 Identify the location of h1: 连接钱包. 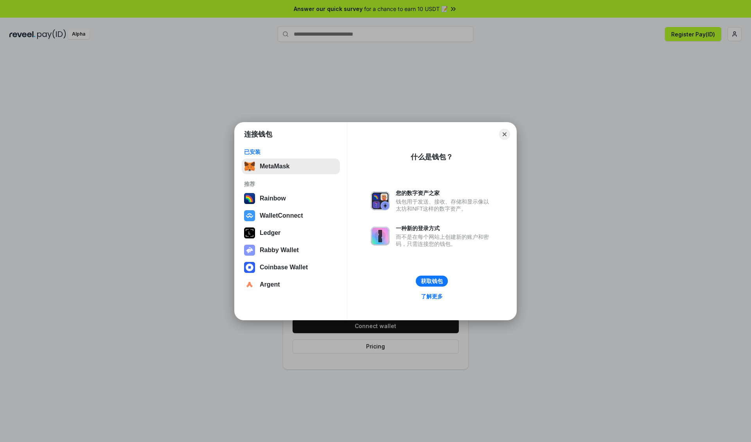
(258, 134).